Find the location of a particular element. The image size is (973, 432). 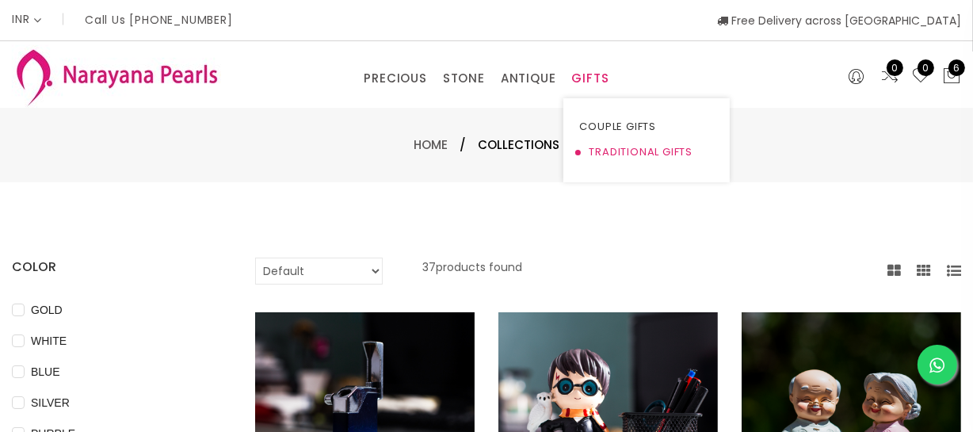

a: Home is located at coordinates (430, 144).